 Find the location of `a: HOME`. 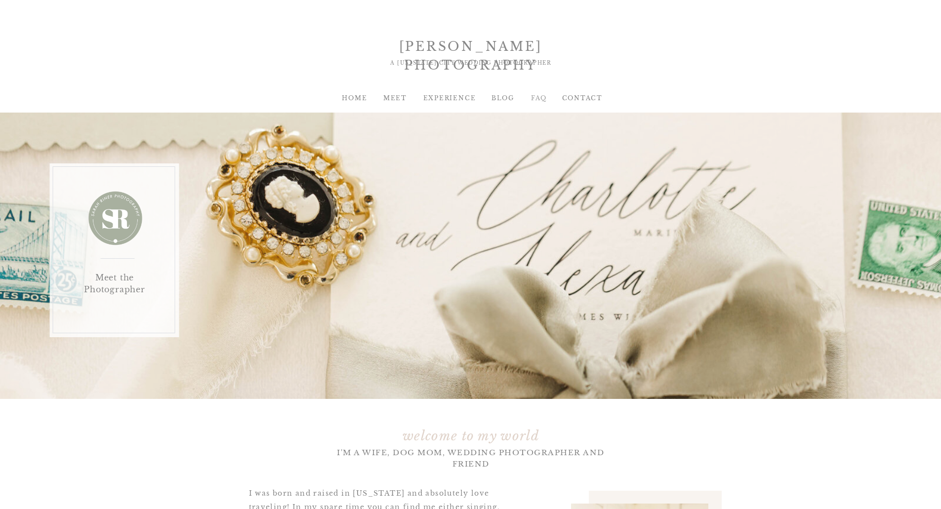

a: HOME is located at coordinates (355, 98).